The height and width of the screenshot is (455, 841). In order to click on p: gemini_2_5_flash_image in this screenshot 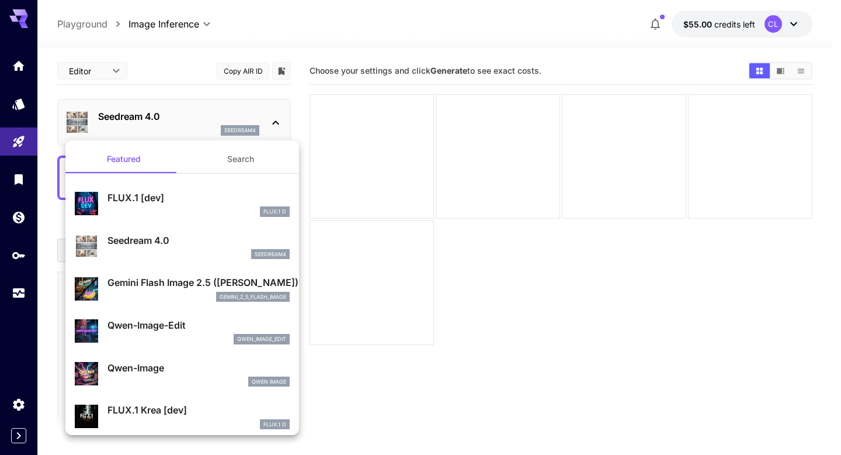, I will do `click(253, 297)`.